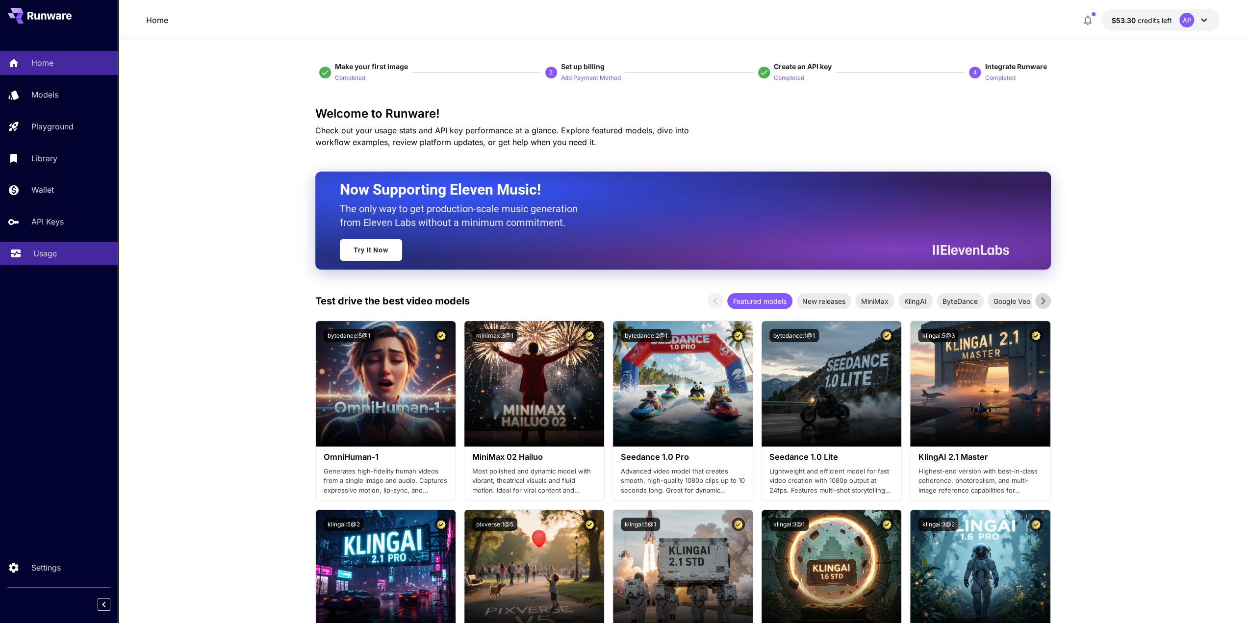  Describe the element at coordinates (344, 524) in the screenshot. I see `button: klingai:5@2` at that location.